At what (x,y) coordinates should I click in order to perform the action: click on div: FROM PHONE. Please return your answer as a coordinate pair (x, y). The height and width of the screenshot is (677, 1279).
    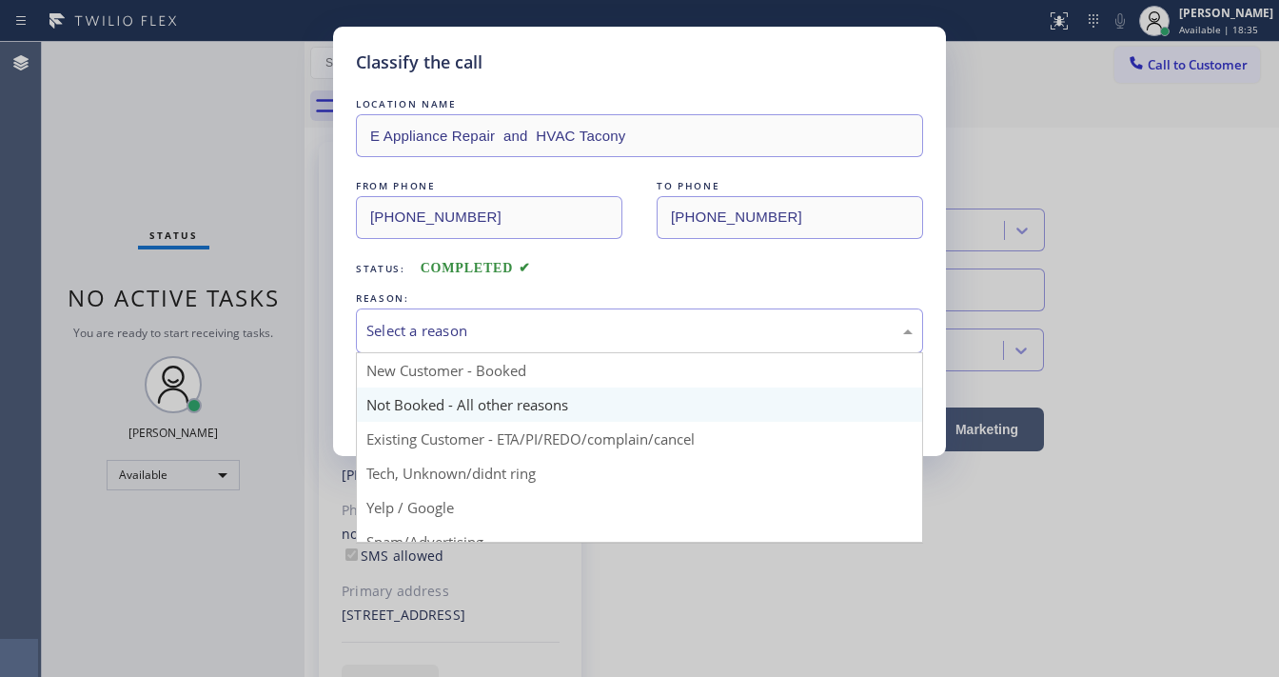
    Looking at the image, I should click on (489, 186).